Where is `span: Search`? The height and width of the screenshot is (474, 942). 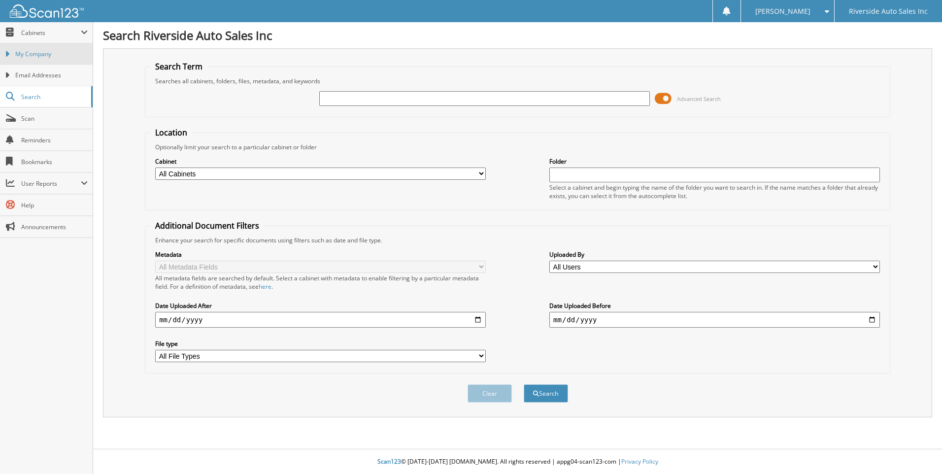 span: Search is located at coordinates (54, 97).